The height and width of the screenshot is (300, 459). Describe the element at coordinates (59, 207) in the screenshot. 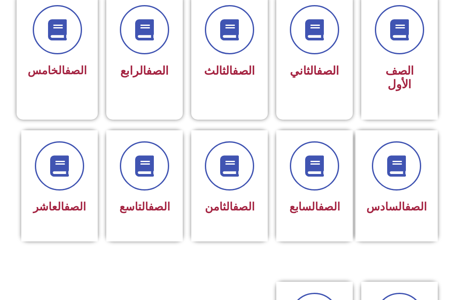

I see `span: العاشر` at that location.